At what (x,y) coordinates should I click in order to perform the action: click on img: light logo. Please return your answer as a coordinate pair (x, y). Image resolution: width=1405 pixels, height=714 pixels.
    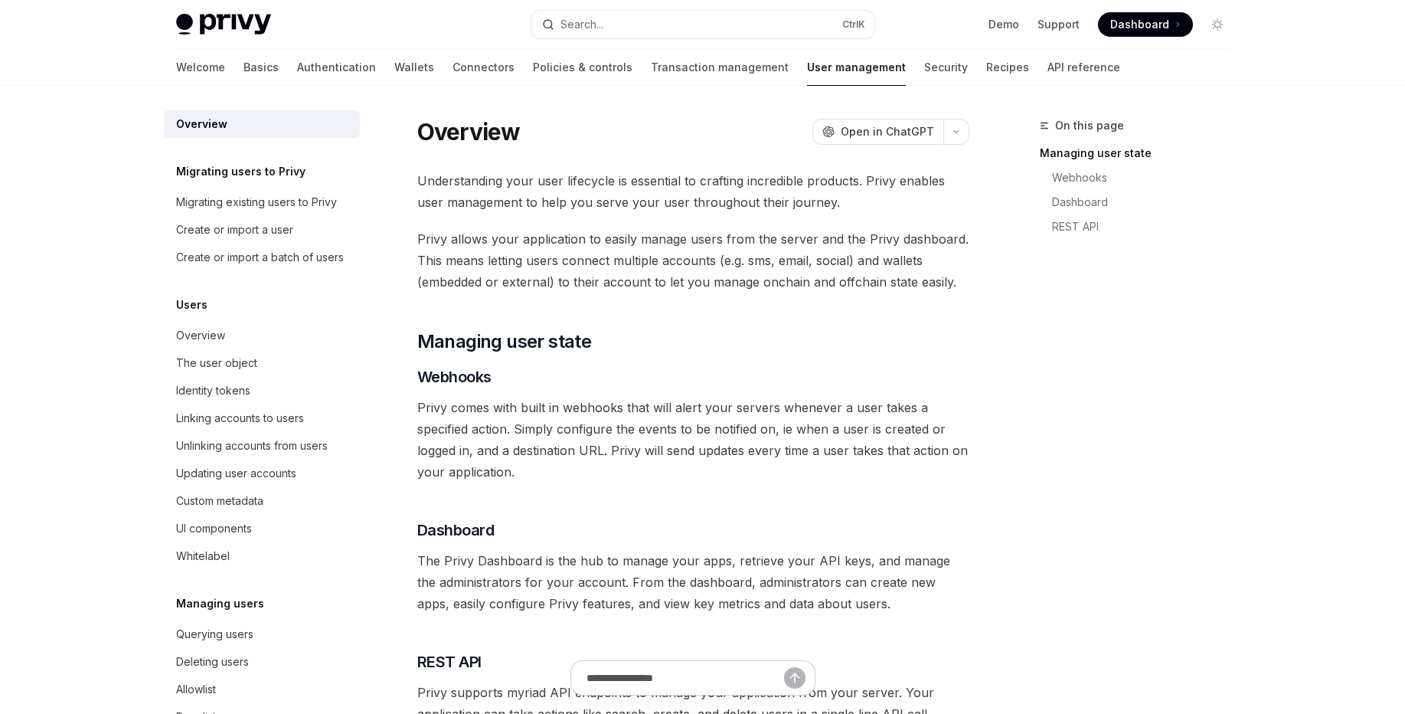
    Looking at the image, I should click on (224, 25).